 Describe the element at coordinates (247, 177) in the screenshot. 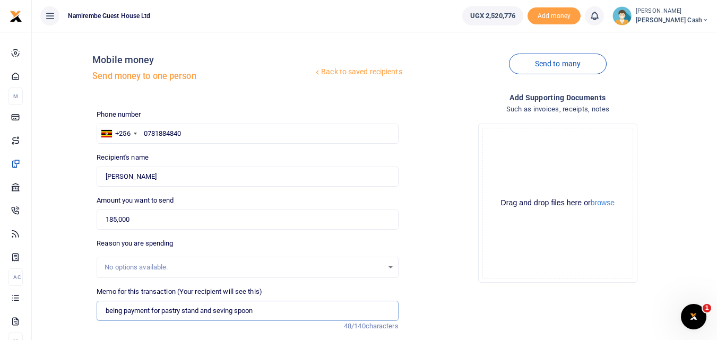

I see `input: Loading name...` at that location.